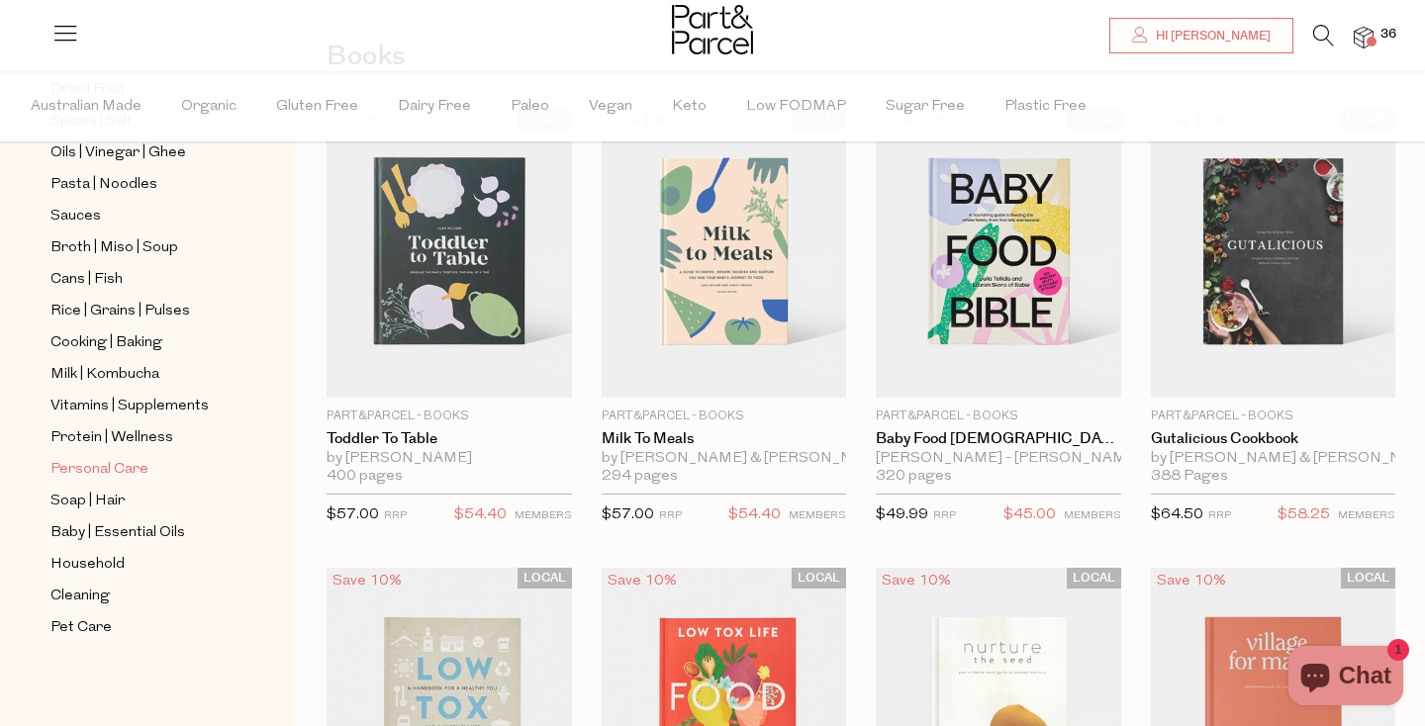 This screenshot has width=1425, height=726. I want to click on span: Cans | Fish, so click(86, 280).